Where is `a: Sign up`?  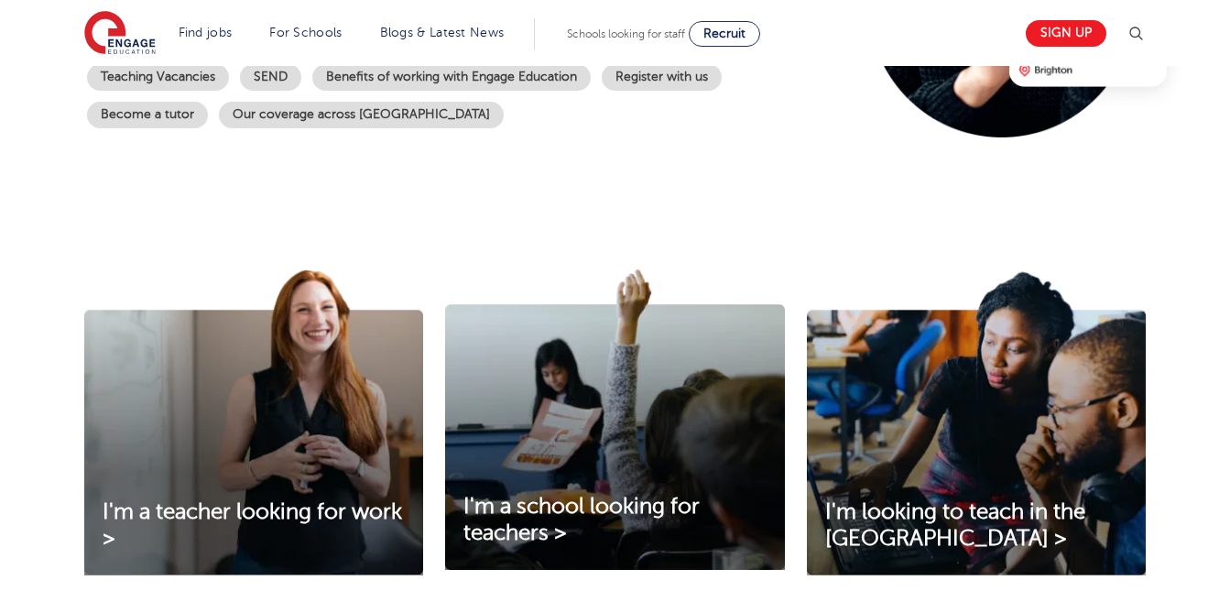 a: Sign up is located at coordinates (1066, 33).